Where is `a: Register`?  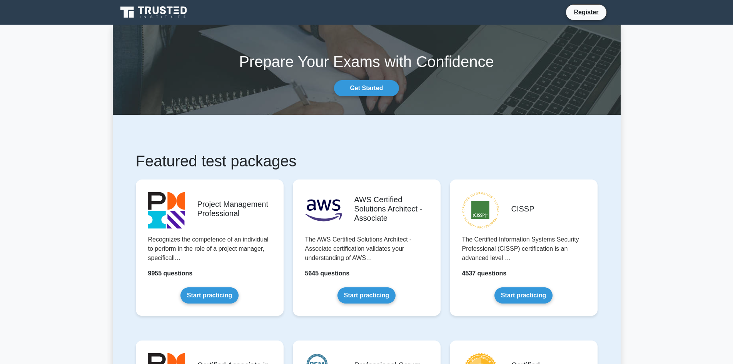
a: Register is located at coordinates (586, 12).